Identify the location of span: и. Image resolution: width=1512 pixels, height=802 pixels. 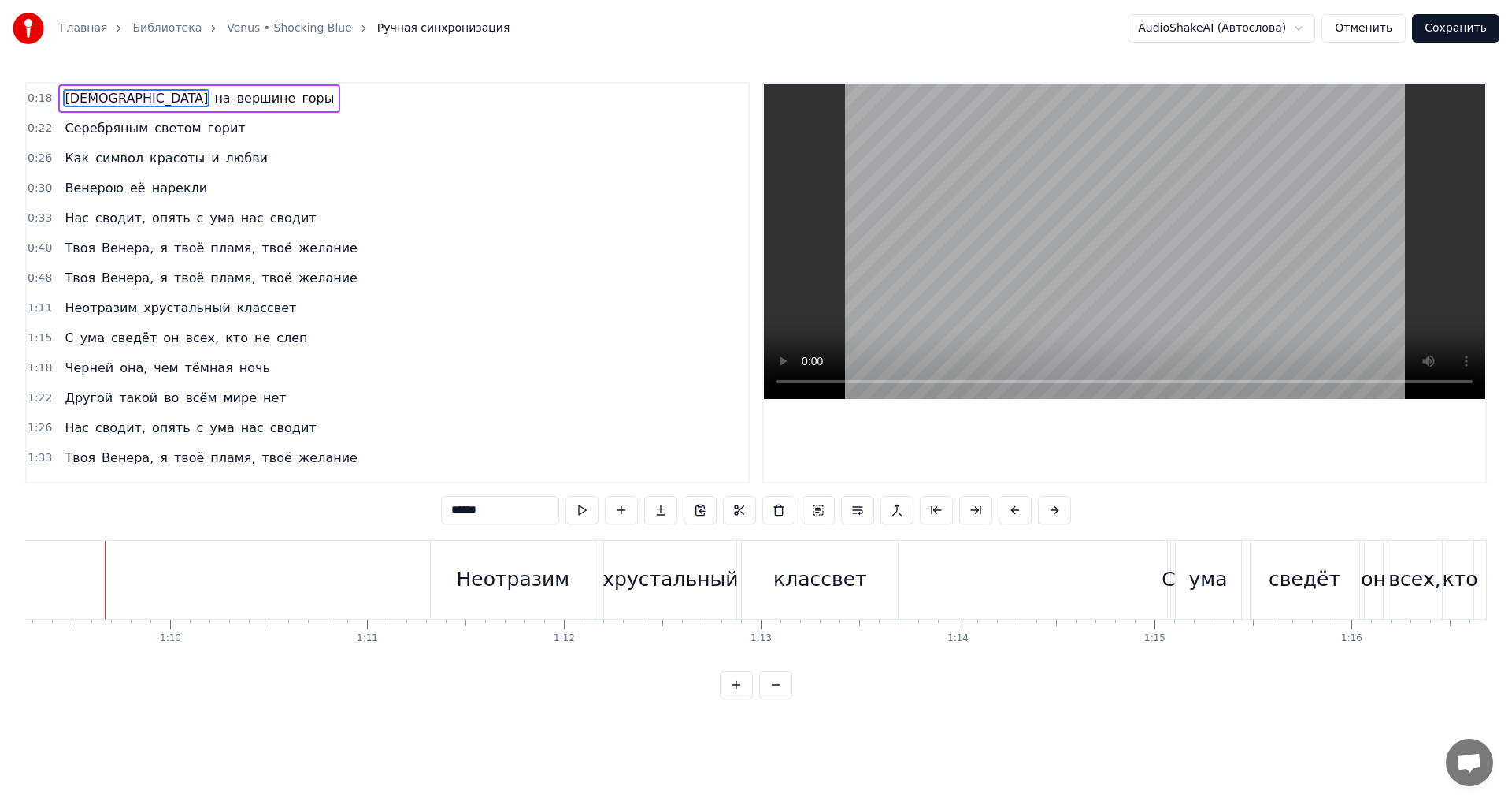
(215, 157).